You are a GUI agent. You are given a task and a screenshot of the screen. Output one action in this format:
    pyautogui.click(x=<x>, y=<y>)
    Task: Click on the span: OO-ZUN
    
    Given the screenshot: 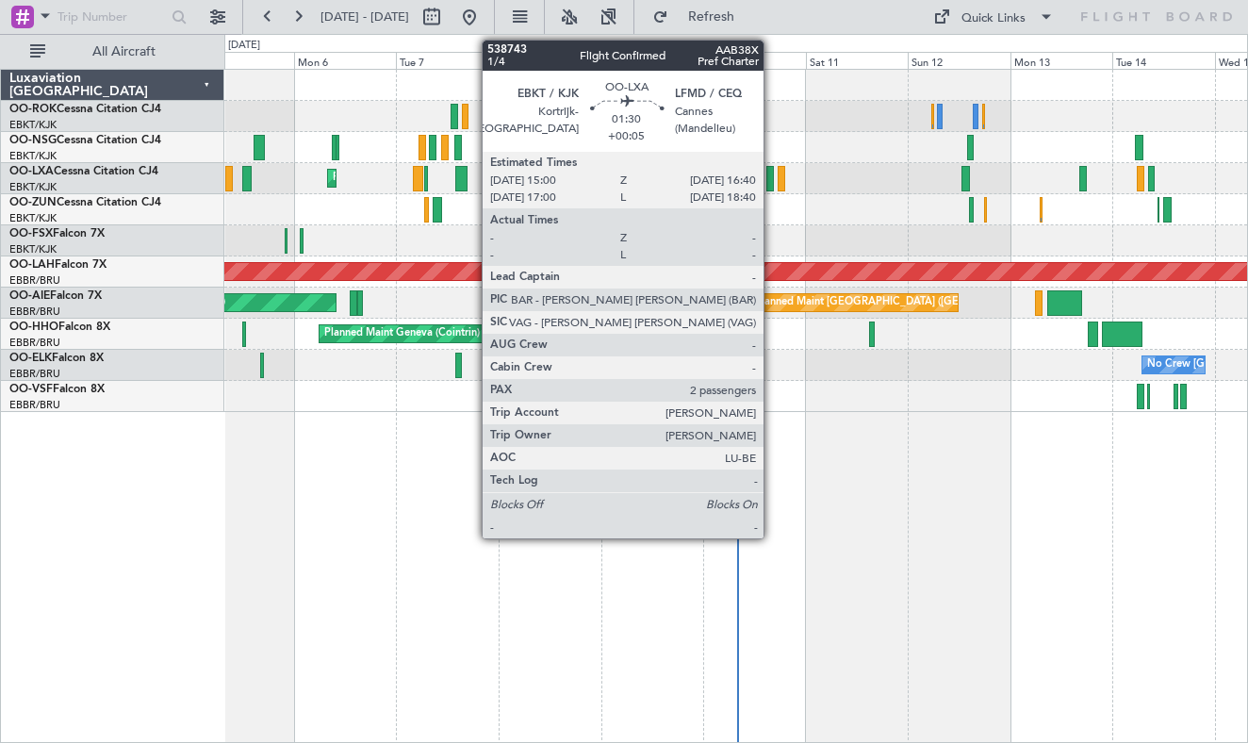 What is the action you would take?
    pyautogui.click(x=33, y=203)
    